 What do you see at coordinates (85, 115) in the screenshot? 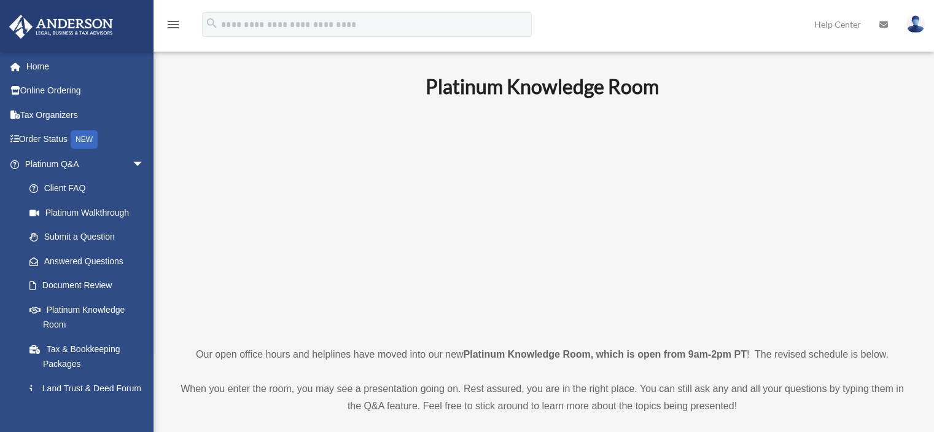
I see `a: Tax Organizers` at bounding box center [85, 115].